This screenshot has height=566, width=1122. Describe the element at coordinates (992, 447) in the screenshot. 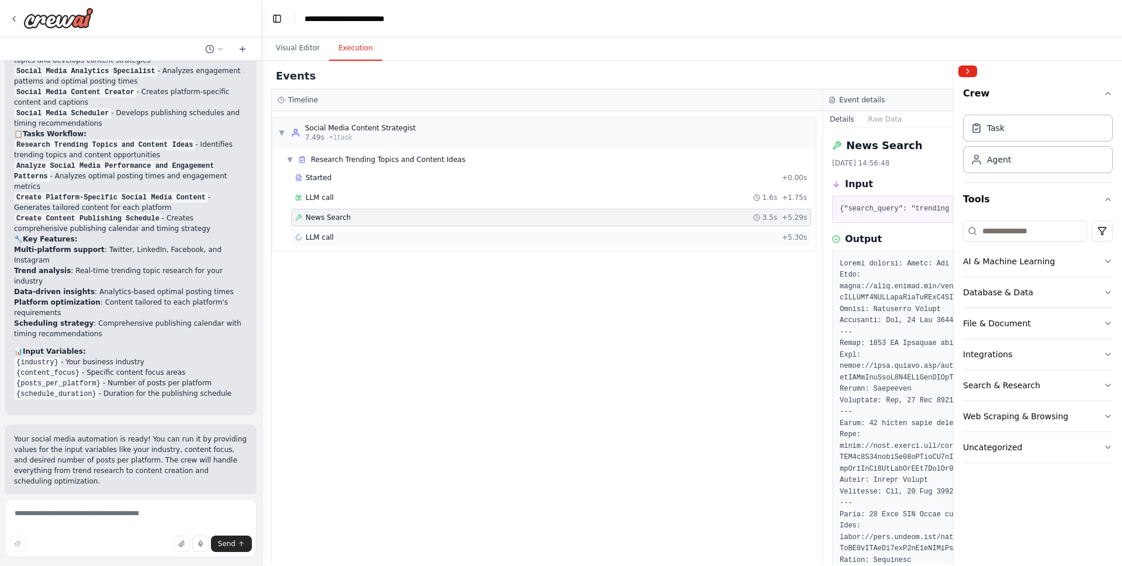

I see `div: Uncategorized` at that location.